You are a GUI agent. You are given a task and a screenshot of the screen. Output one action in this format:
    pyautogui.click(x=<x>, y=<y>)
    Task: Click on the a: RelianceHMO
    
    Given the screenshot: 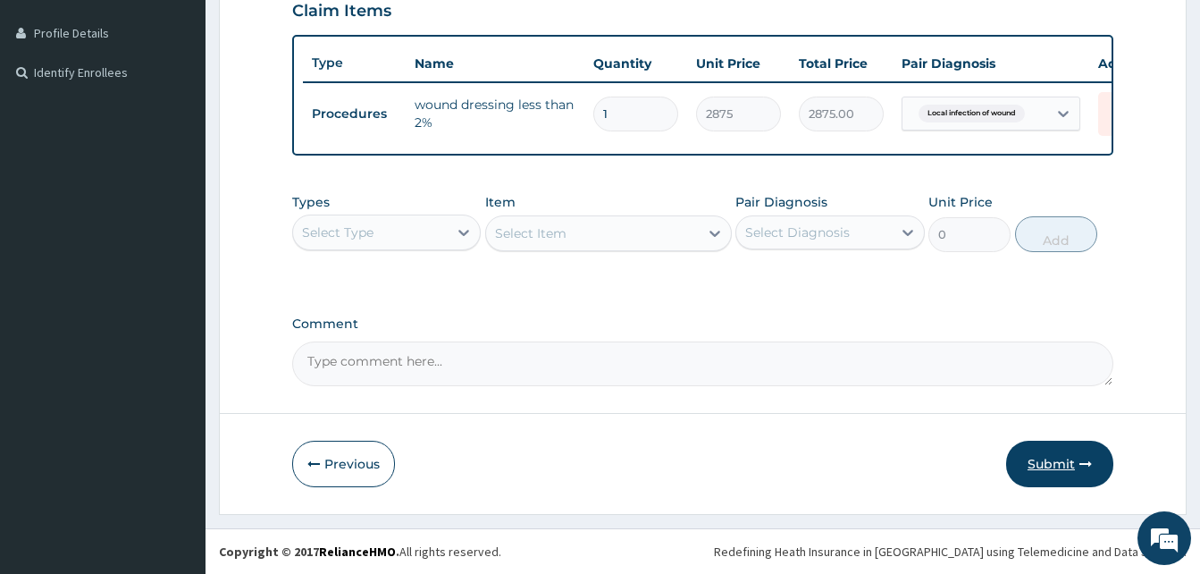 What is the action you would take?
    pyautogui.click(x=357, y=551)
    